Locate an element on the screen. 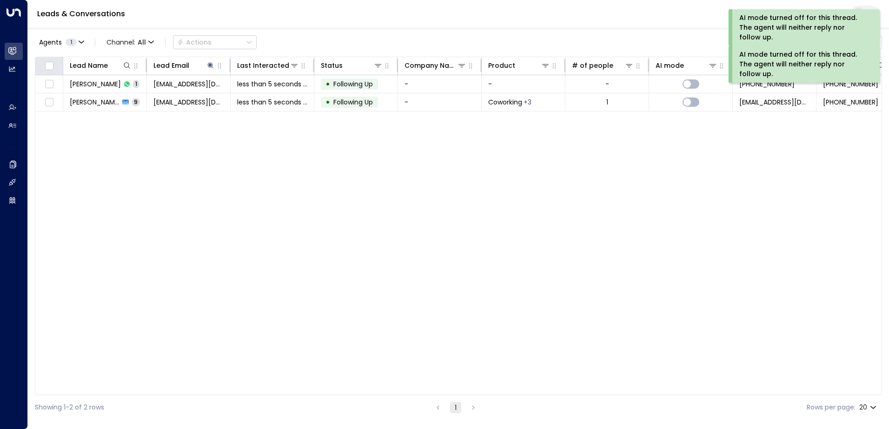 The image size is (889, 429). div: 1 is located at coordinates (607, 102).